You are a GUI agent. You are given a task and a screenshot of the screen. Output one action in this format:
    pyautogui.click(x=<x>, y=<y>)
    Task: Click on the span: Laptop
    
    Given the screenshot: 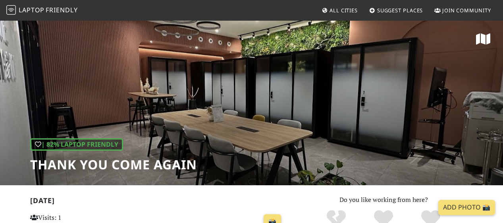 What is the action you would take?
    pyautogui.click(x=31, y=10)
    